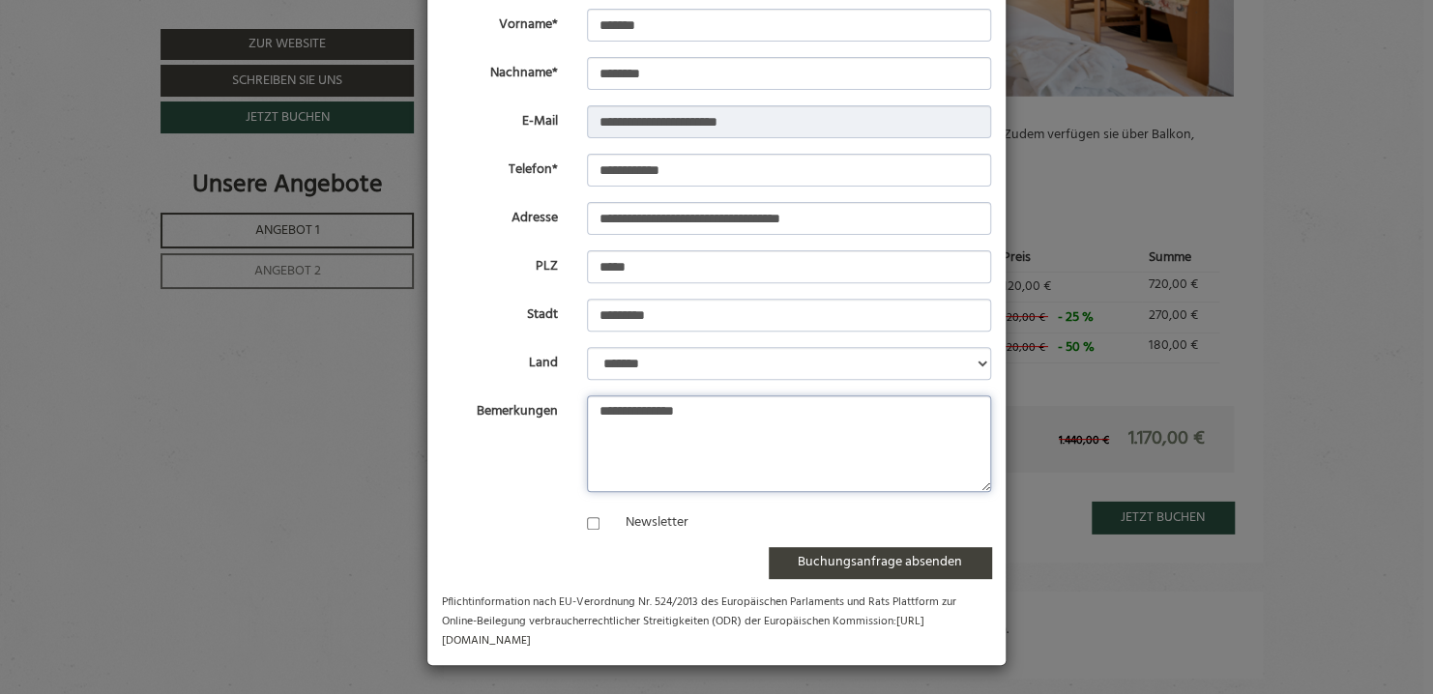  I want to click on label: Stadt, so click(500, 311).